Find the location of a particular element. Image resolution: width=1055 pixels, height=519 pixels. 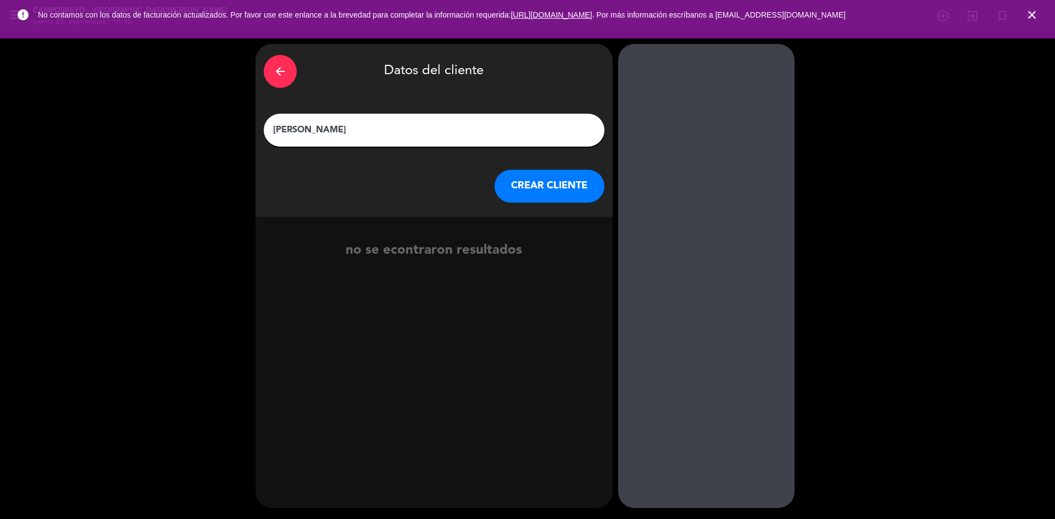

span: No contamos con los datos de facturación actualizados. Por favor use este enlance a la brevedad p... is located at coordinates (442, 15).